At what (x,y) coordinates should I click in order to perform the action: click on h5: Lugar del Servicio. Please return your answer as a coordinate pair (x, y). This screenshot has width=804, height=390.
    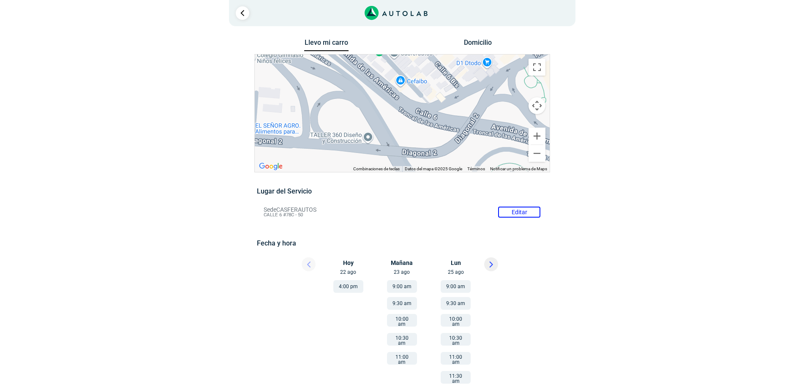
    Looking at the image, I should click on (402, 191).